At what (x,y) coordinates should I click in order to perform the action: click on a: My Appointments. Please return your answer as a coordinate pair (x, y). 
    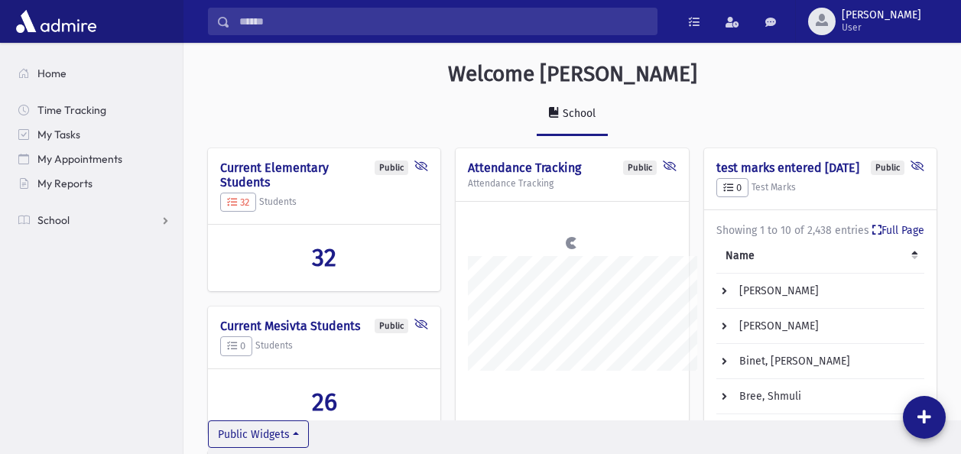
    Looking at the image, I should click on (94, 159).